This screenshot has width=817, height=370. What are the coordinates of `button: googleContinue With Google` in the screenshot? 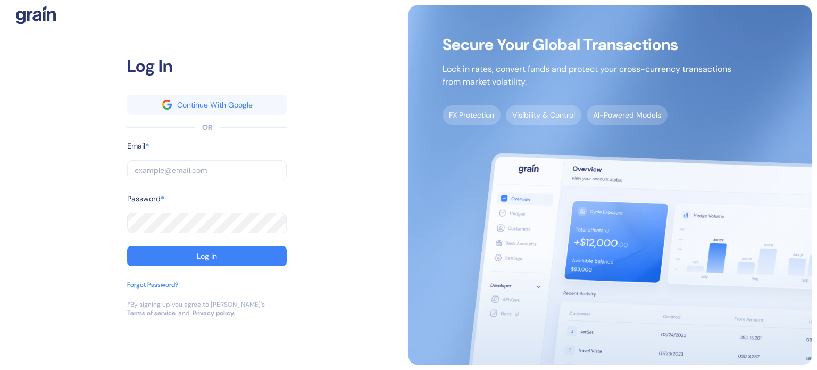 It's located at (207, 105).